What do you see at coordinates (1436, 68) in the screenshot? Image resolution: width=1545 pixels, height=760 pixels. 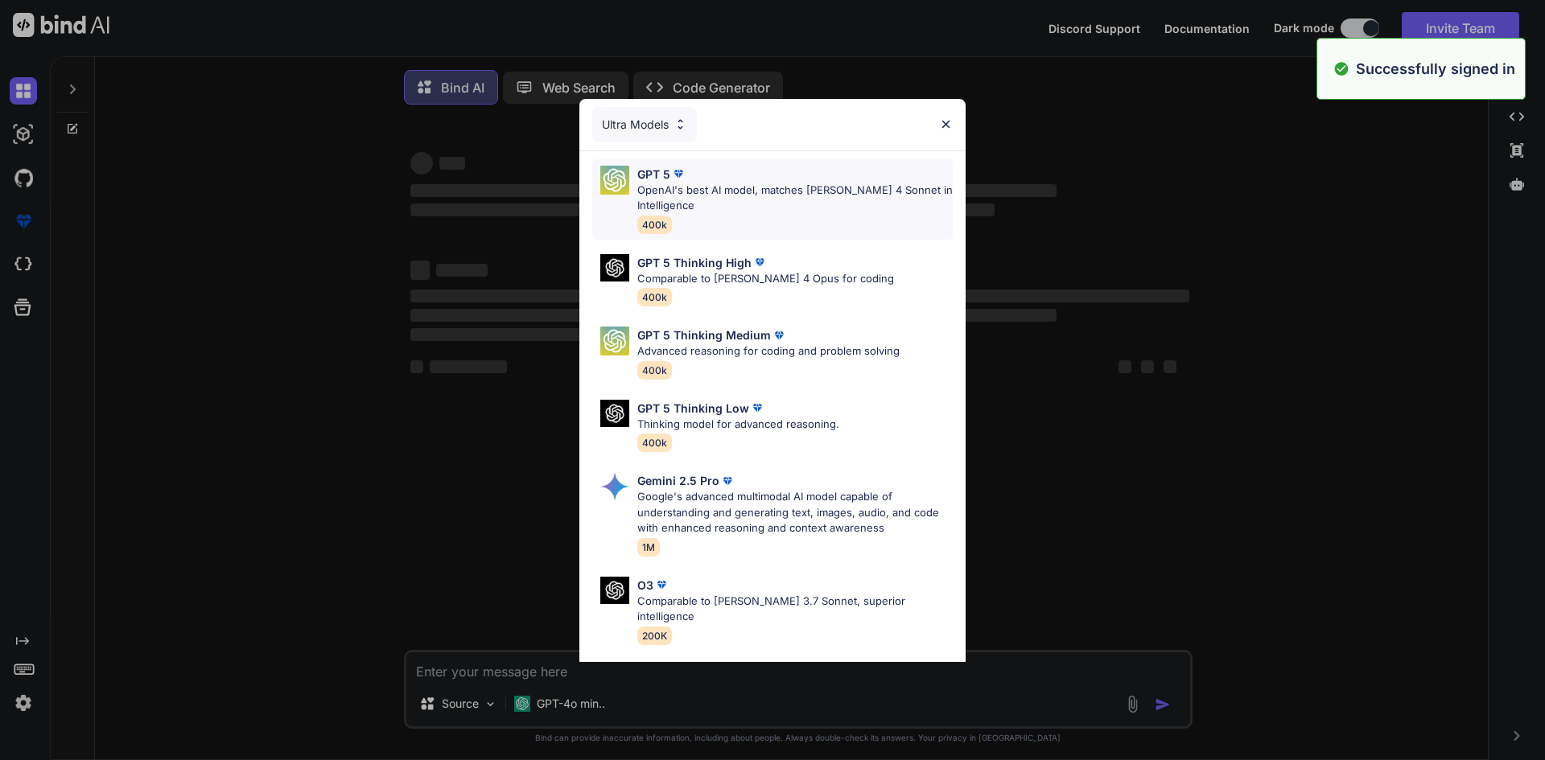 I see `p: Successfully signed in` at bounding box center [1436, 68].